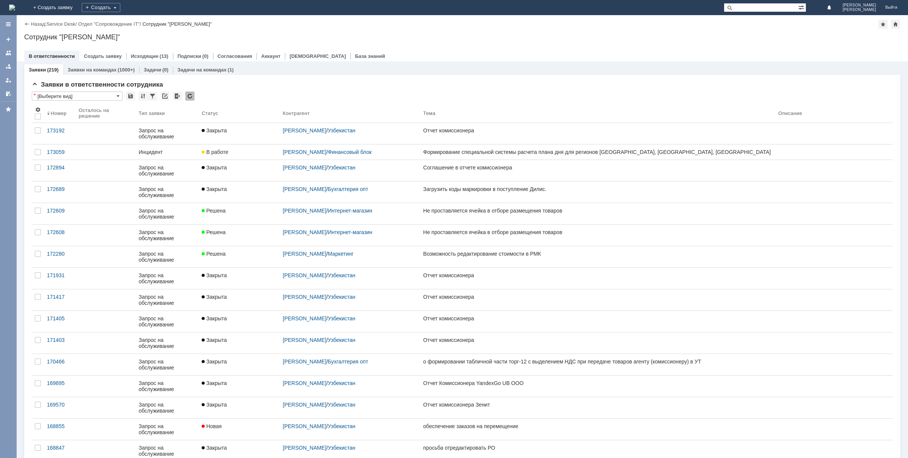 Image resolution: width=908 pixels, height=458 pixels. Describe the element at coordinates (19, 246) in the screenshot. I see `a: Калиниченко Максим` at that location.